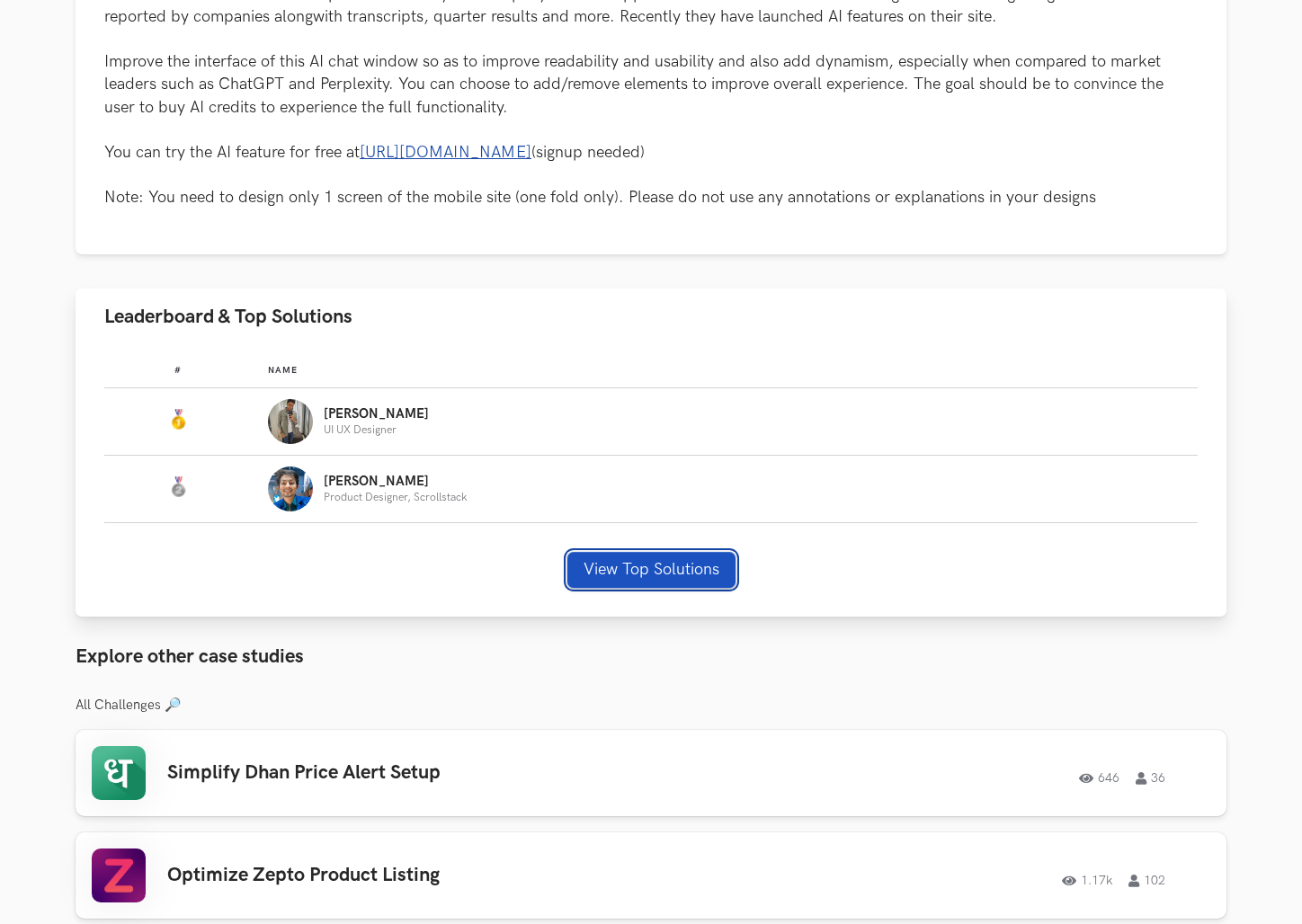 The height and width of the screenshot is (924, 1302). What do you see at coordinates (395, 497) in the screenshot?
I see `p: Product Designer, Scrollstack` at bounding box center [395, 497].